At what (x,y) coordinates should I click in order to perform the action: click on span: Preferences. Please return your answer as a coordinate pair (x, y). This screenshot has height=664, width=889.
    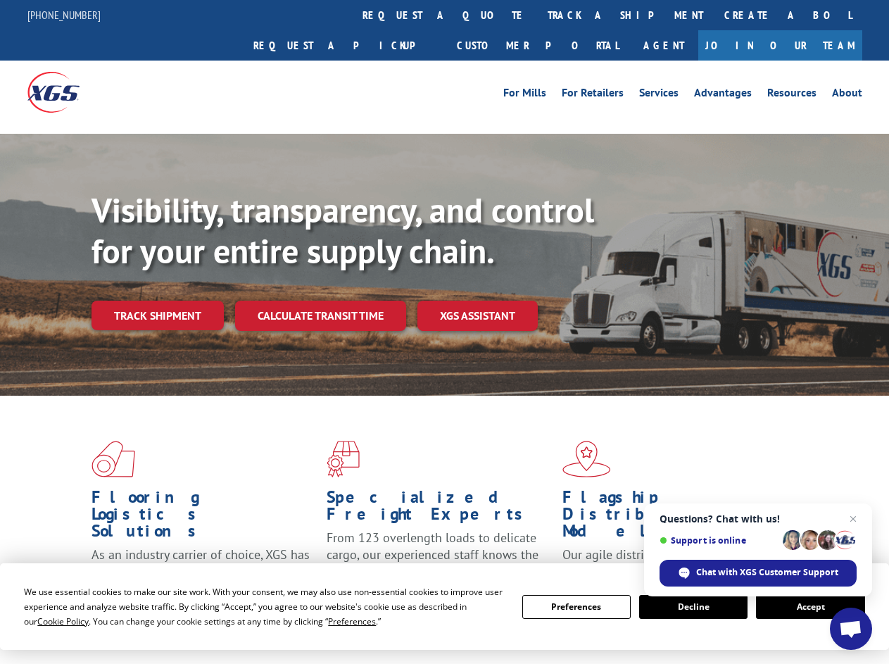
    Looking at the image, I should click on (352, 621).